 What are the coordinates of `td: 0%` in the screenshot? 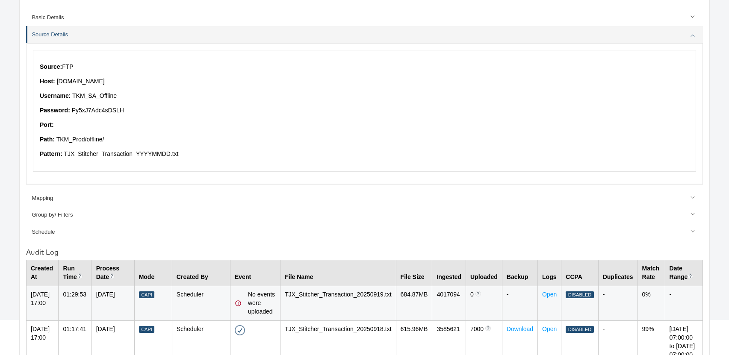 It's located at (651, 303).